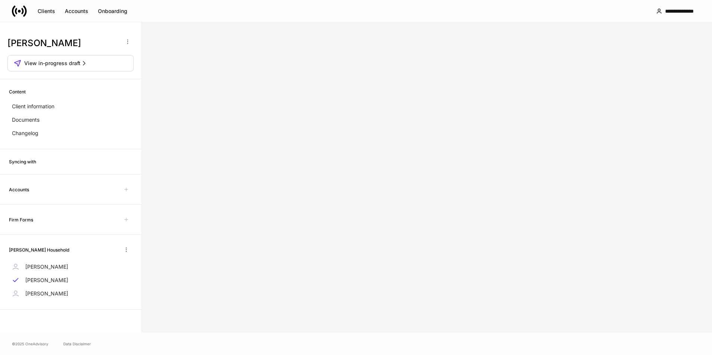 This screenshot has width=712, height=355. I want to click on div: Accounts, so click(76, 11).